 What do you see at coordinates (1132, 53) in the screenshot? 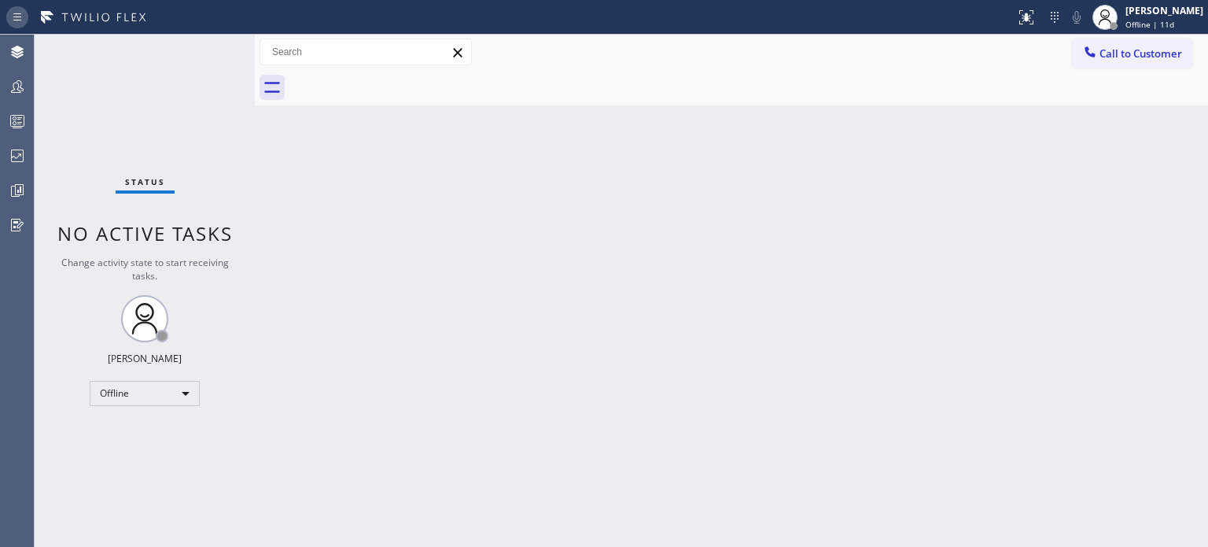
I see `button: Call to Customer` at bounding box center [1132, 53].